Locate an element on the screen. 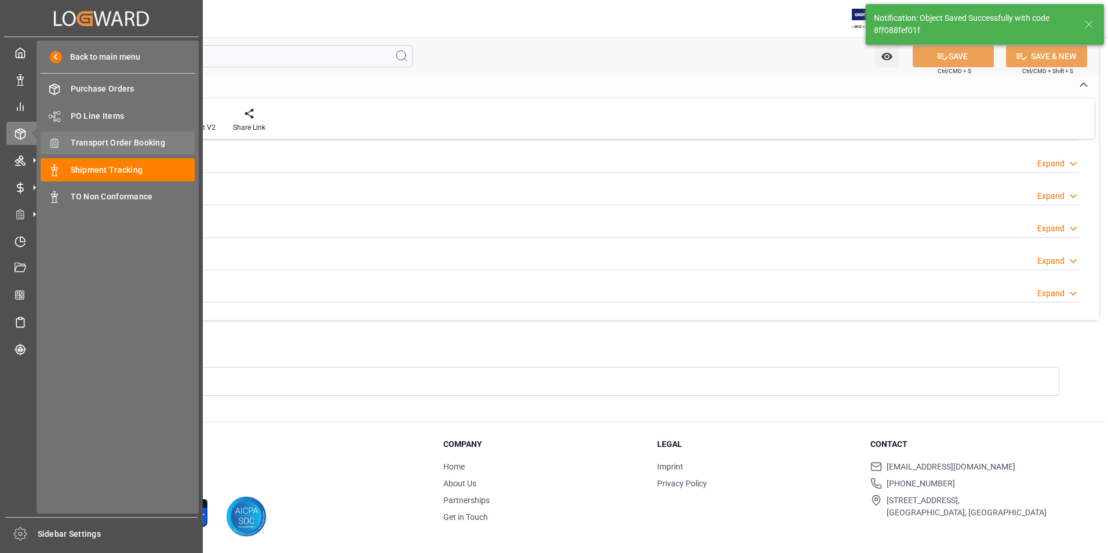 Image resolution: width=1108 pixels, height=553 pixels. div: Notification: Object Saved Successfully with code 8ff088fef01f is located at coordinates (974, 24).